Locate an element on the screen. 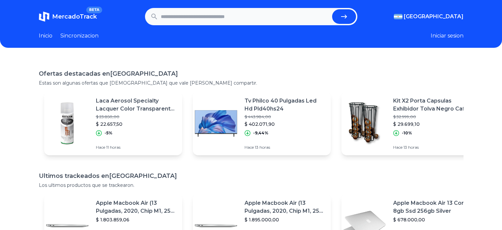 The width and height of the screenshot is (502, 230). p: $ 29.699,10 is located at coordinates (433, 124).